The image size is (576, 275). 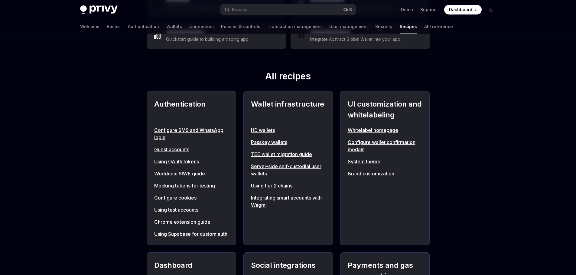 I want to click on a: Demo, so click(x=407, y=10).